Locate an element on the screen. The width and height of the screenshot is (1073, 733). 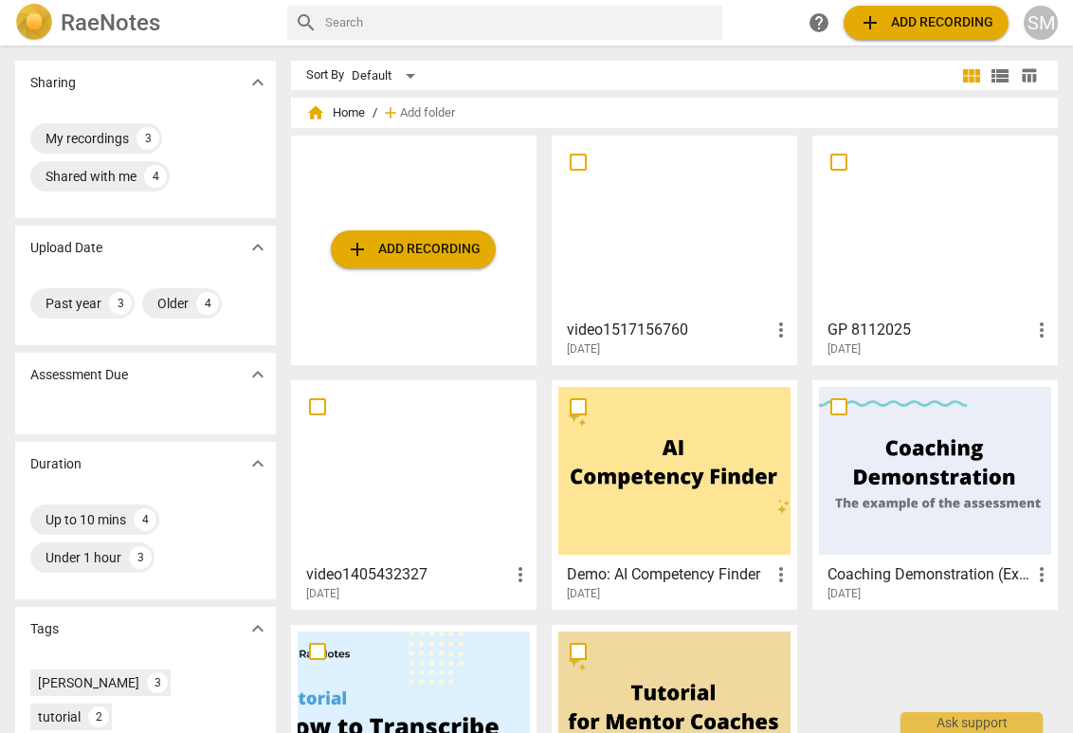
h3: Coaching Demonstration (Example) is located at coordinates (929, 574).